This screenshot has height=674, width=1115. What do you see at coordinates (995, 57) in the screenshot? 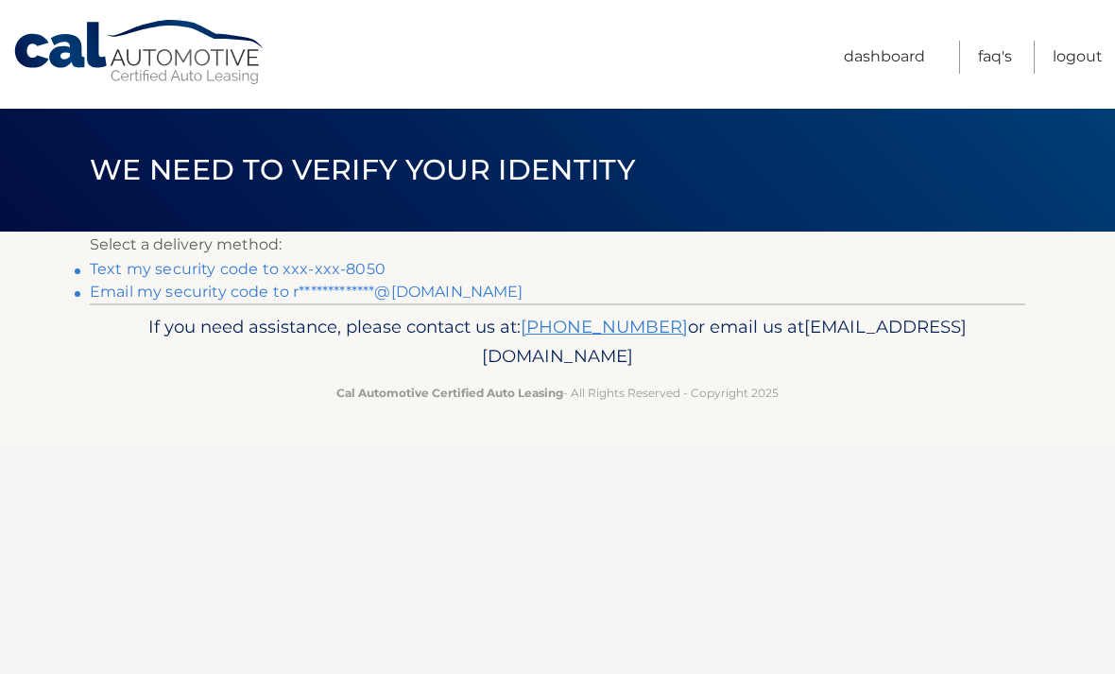
I see `a: FAQ's` at bounding box center [995, 57].